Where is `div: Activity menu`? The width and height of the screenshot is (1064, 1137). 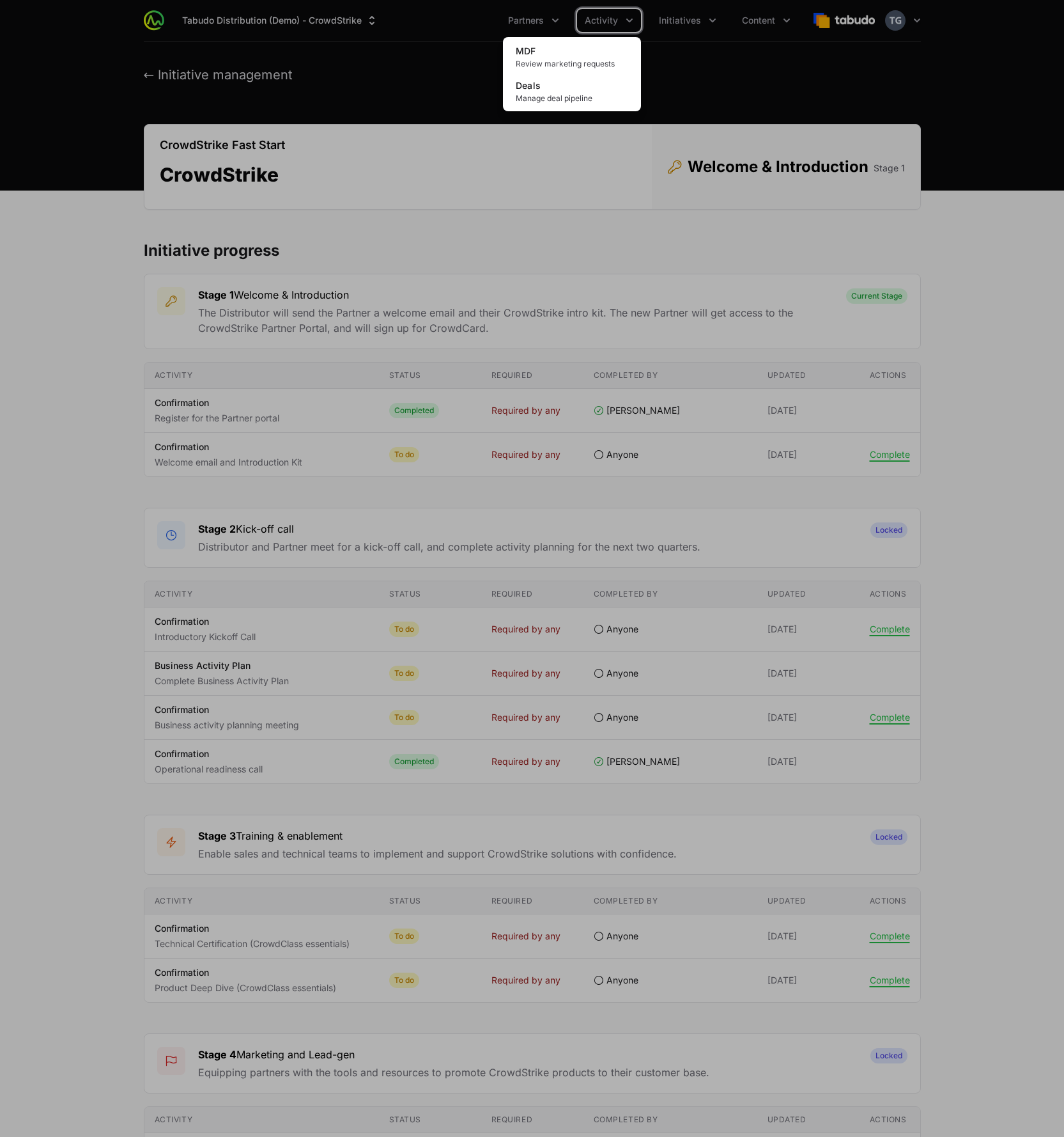 div: Activity menu is located at coordinates (609, 20).